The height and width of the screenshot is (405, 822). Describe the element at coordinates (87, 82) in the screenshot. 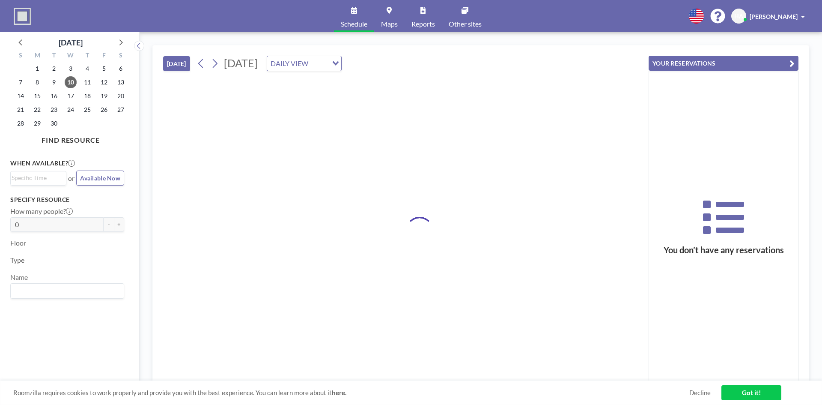

I see `span: Thursday, September 11, 2025` at that location.